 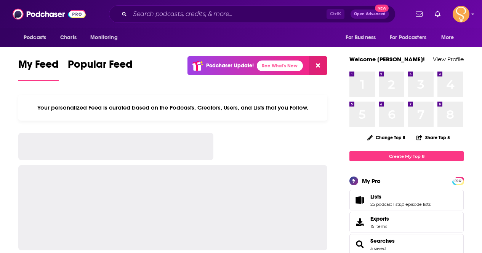 What do you see at coordinates (371, 181) in the screenshot?
I see `div: My Pro` at bounding box center [371, 181].